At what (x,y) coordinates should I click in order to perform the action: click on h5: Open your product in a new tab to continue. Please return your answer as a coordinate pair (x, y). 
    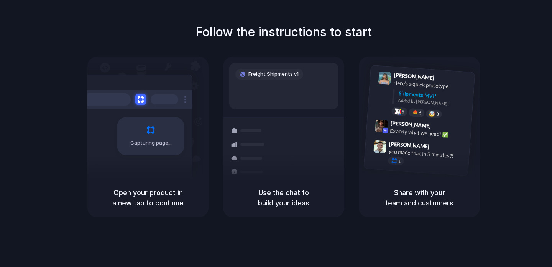
    Looking at the image, I should click on (148, 198).